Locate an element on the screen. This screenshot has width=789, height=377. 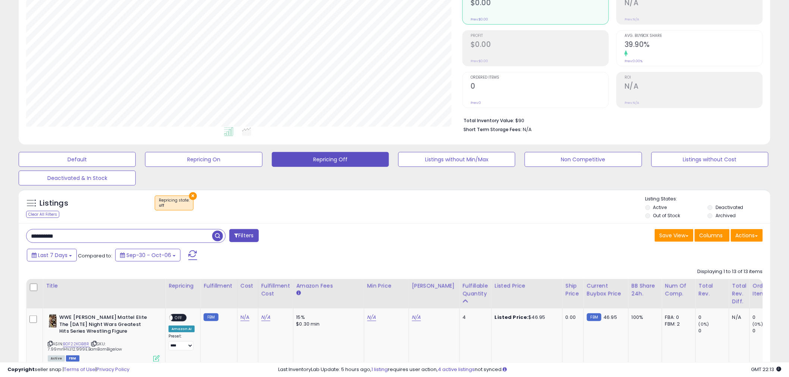
div: $46.95 is located at coordinates (525, 318).